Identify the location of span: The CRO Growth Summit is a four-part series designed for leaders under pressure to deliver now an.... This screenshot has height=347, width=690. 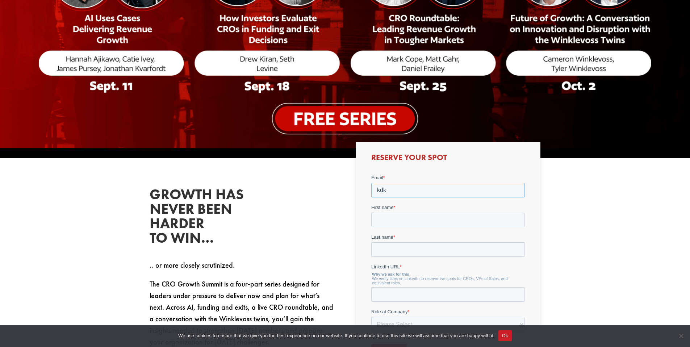
(241, 313).